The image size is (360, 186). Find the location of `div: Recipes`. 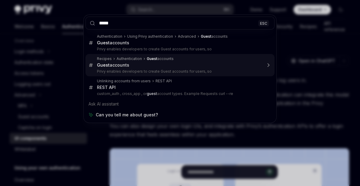

div: Recipes is located at coordinates (104, 59).